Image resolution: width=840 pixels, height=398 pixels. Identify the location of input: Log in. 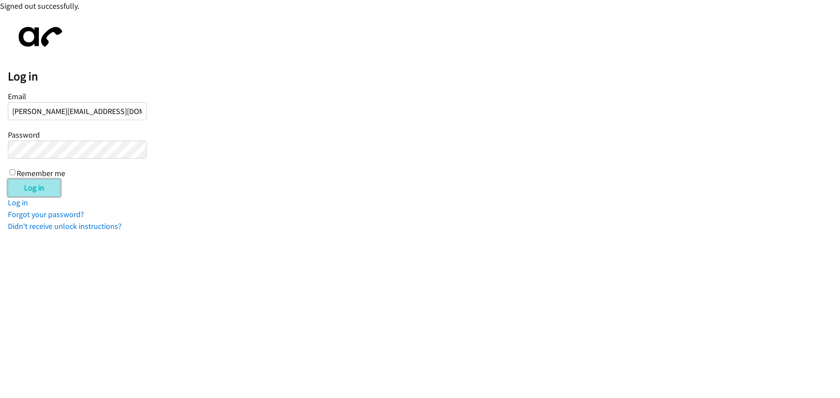
(34, 188).